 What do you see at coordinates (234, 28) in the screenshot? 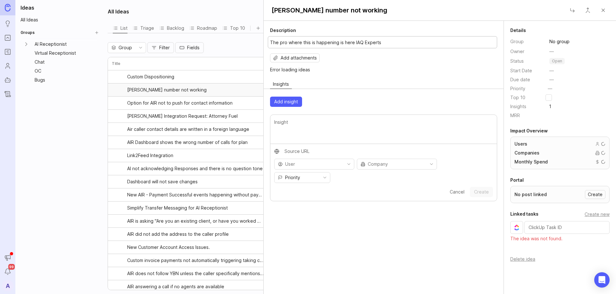
I see `div: Top 10` at bounding box center [234, 28].